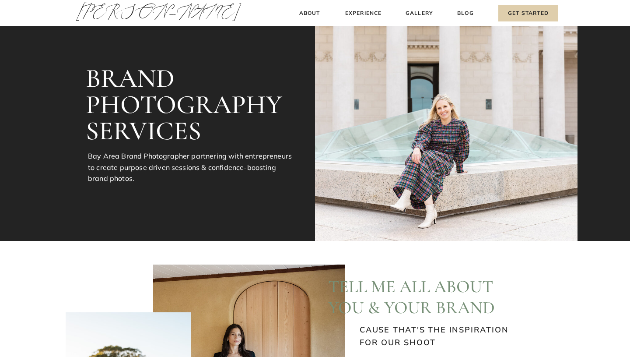  I want to click on a: About, so click(309, 13).